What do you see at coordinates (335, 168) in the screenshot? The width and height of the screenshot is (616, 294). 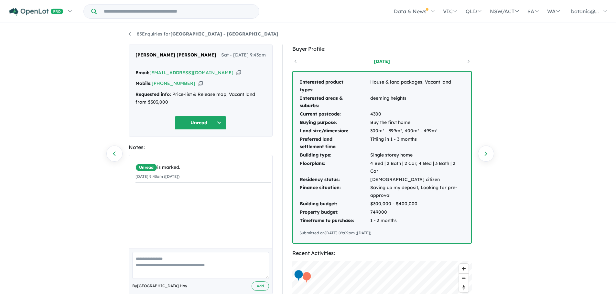 I see `td: Floorplans:` at bounding box center [335, 168].